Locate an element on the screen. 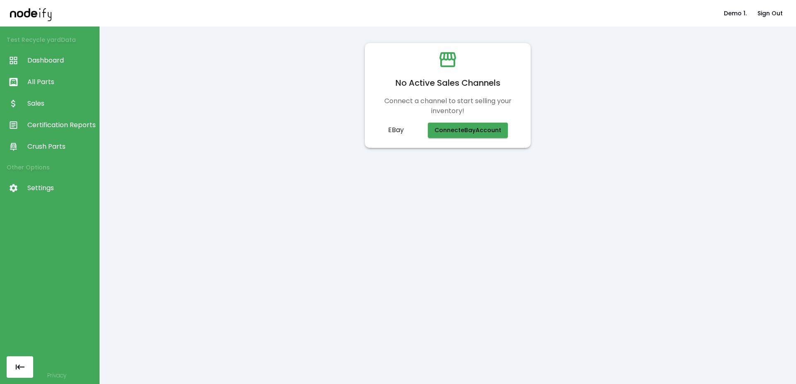 Image resolution: width=796 pixels, height=384 pixels. button: Demo 1. is located at coordinates (735, 13).